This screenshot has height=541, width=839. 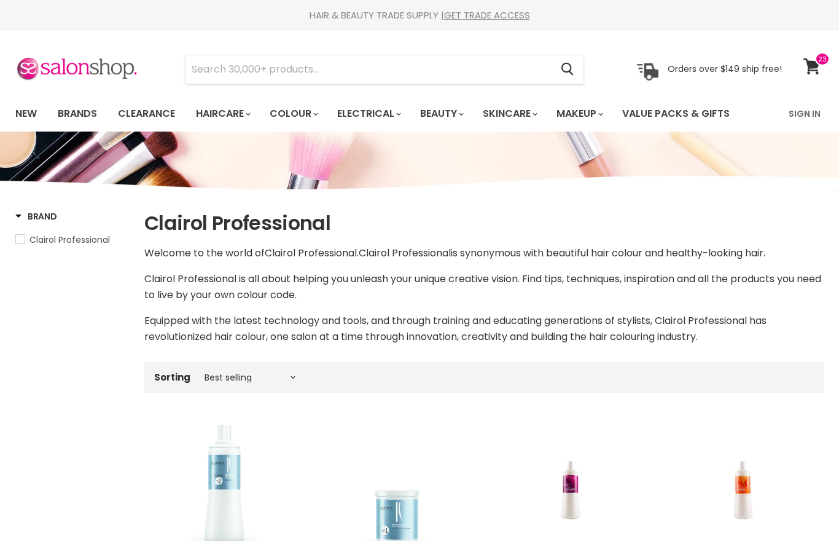 What do you see at coordinates (385, 69) in the screenshot?
I see `form: Product` at bounding box center [385, 69].